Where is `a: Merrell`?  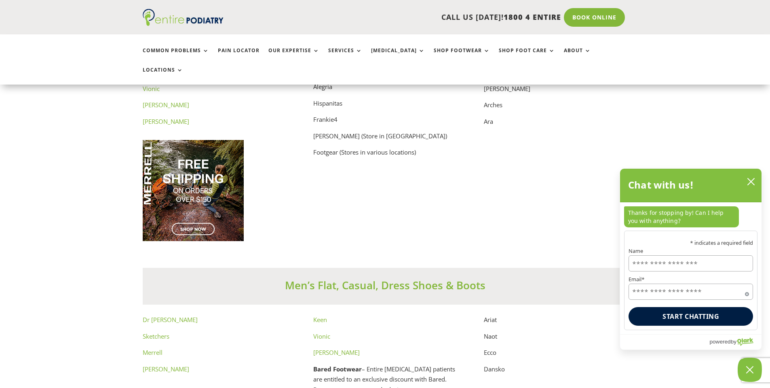
a: Merrell is located at coordinates (152, 352).